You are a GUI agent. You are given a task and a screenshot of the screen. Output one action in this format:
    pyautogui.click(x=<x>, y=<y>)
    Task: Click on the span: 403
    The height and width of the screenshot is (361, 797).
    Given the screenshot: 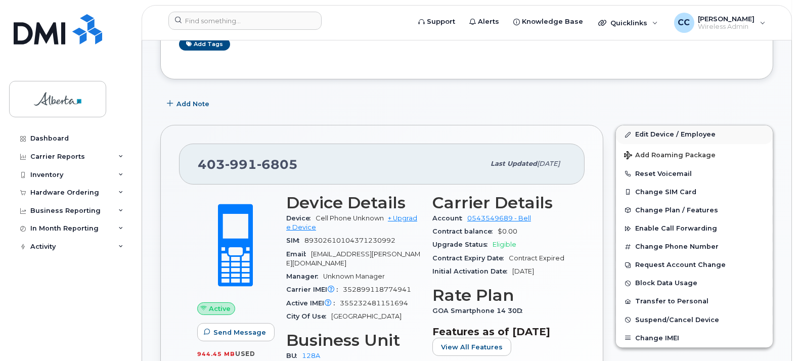 What is the action you would take?
    pyautogui.click(x=248, y=164)
    